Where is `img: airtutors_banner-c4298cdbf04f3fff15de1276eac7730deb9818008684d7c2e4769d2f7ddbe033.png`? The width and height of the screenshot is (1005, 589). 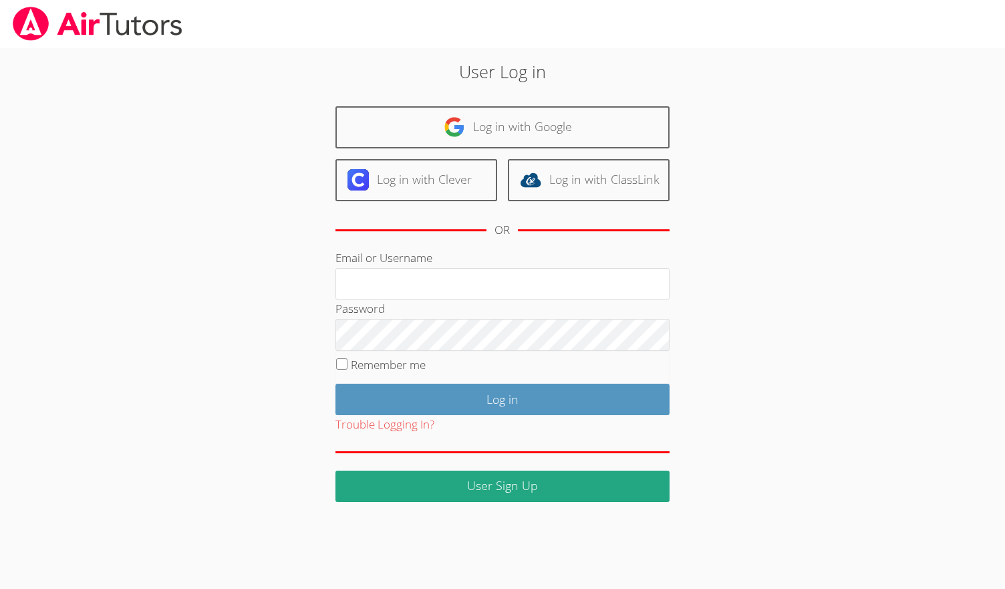
img: airtutors_banner-c4298cdbf04f3fff15de1276eac7730deb9818008684d7c2e4769d2f7ddbe033.png is located at coordinates (98, 23).